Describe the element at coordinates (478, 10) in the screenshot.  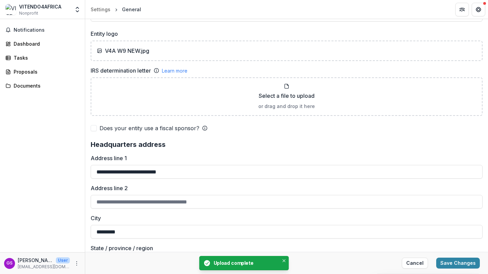
I see `button: Get Help` at that location.